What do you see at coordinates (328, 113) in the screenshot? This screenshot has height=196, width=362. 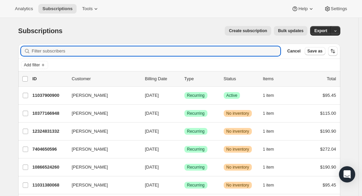 I see `span: $115.00` at bounding box center [328, 113].